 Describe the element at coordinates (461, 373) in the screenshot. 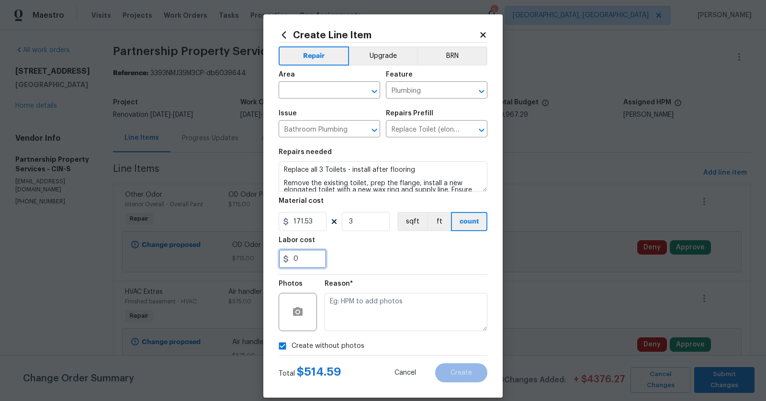

I see `button: Create` at that location.